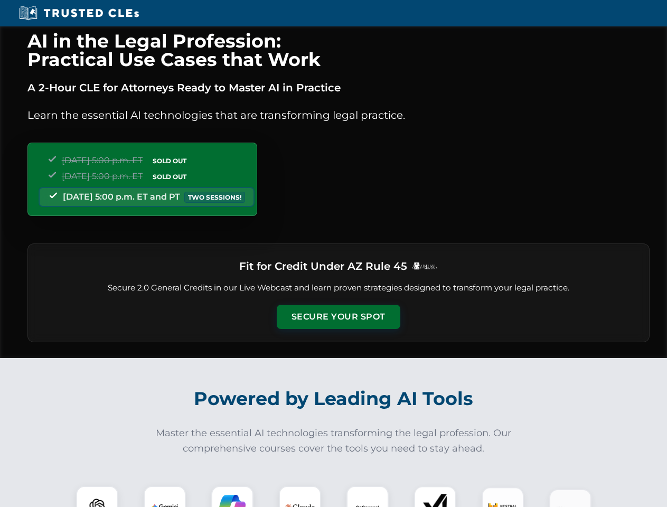 This screenshot has width=667, height=507. I want to click on p: A 2-Hour CLE for Attorneys Ready to Master AI in Practice, so click(338, 88).